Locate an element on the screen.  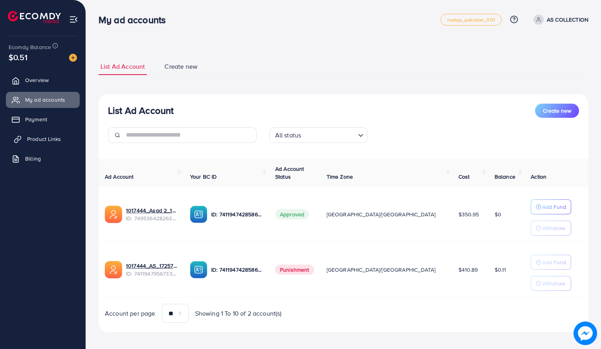
p: AS COLLECTION is located at coordinates (568, 20).